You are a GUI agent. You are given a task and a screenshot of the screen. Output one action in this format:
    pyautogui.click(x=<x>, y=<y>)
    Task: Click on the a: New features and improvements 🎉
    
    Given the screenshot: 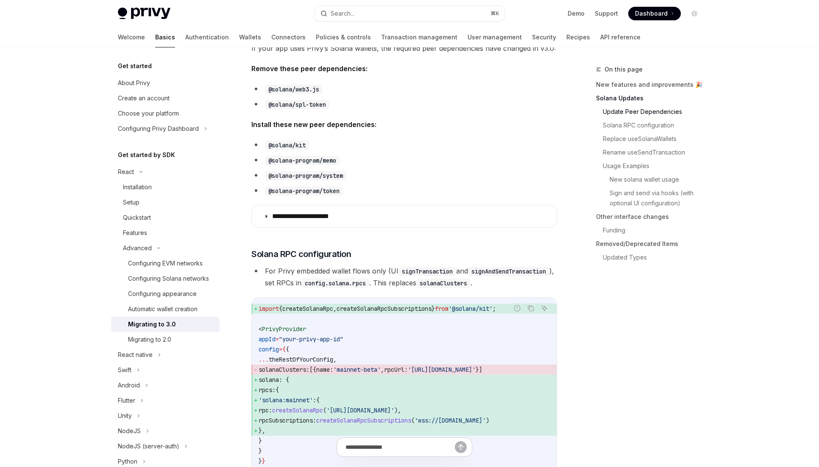 What is the action you would take?
    pyautogui.click(x=652, y=85)
    